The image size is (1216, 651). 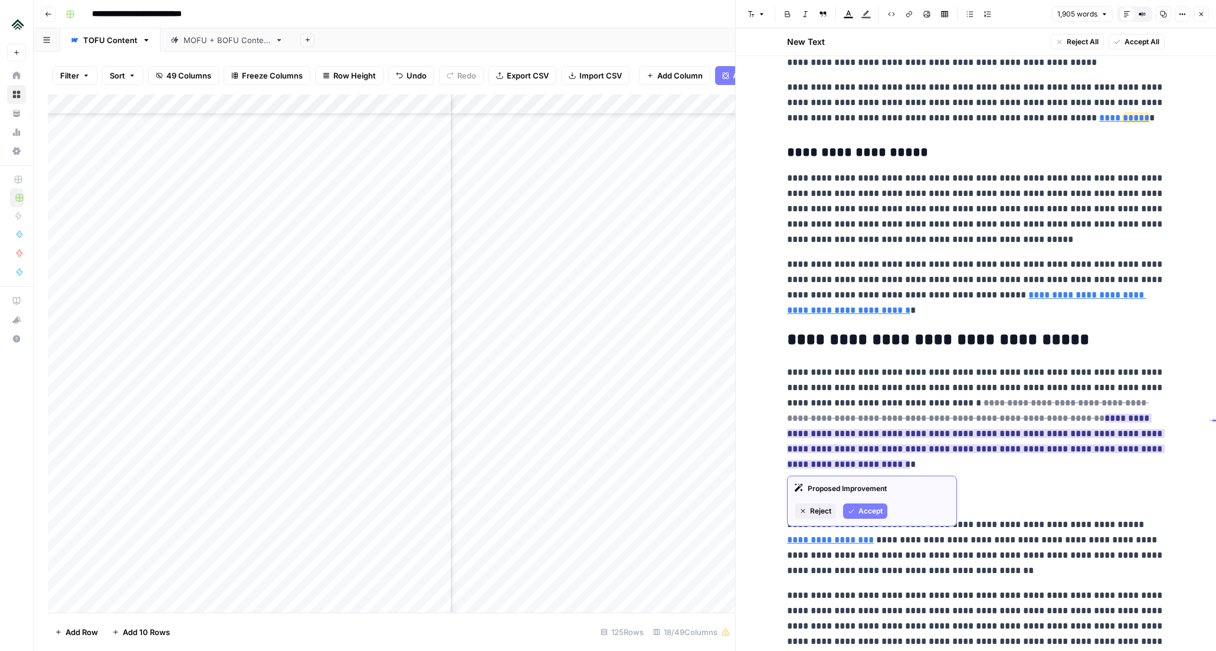 I want to click on div: 18/49 Columns, so click(x=692, y=632).